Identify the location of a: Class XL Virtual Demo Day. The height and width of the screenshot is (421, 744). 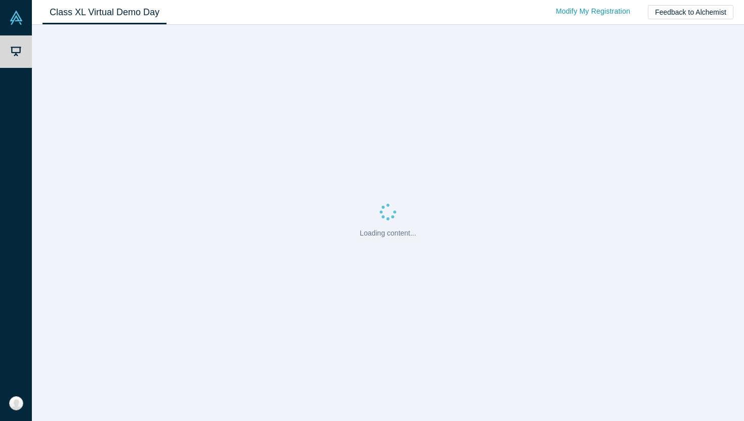
(104, 12).